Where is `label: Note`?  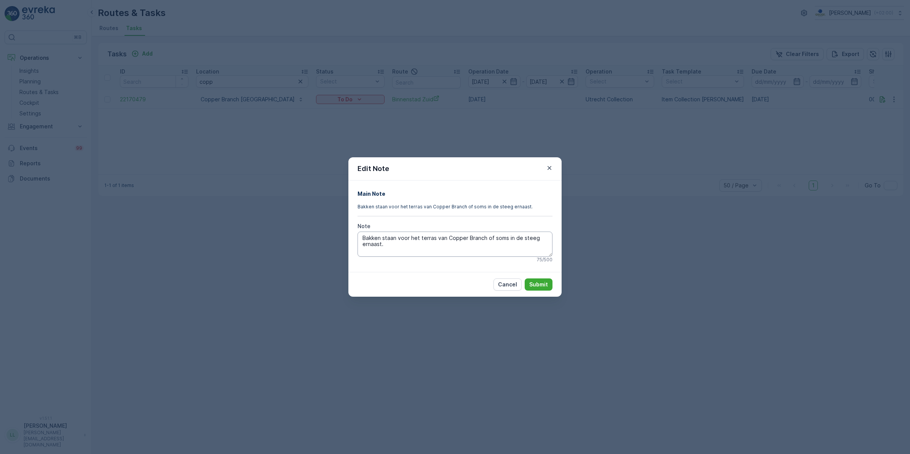 label: Note is located at coordinates (364, 226).